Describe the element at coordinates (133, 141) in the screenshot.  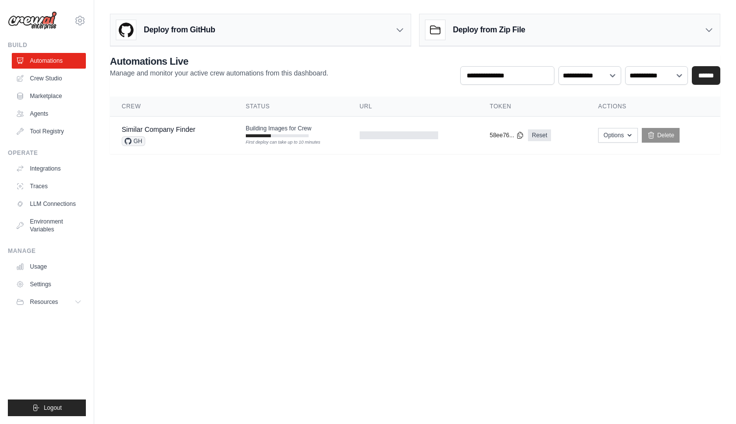
I see `span: GH` at that location.